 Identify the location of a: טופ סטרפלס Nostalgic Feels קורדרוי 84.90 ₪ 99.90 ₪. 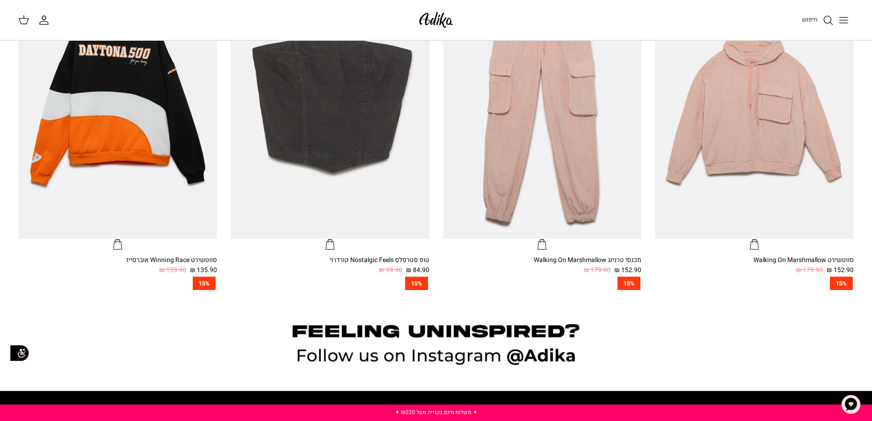
(330, 265).